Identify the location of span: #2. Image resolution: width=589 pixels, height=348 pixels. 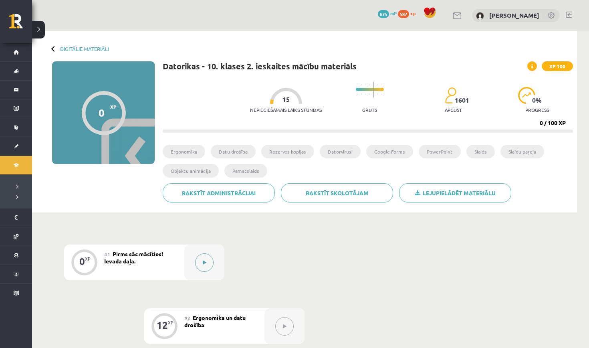
(187, 317).